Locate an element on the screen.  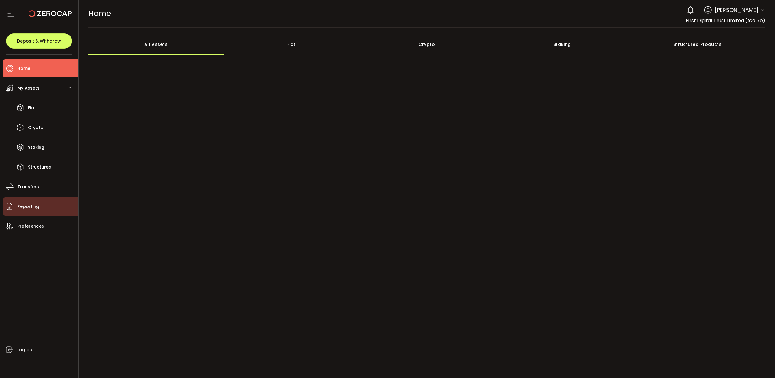
span: Structures is located at coordinates (40, 167).